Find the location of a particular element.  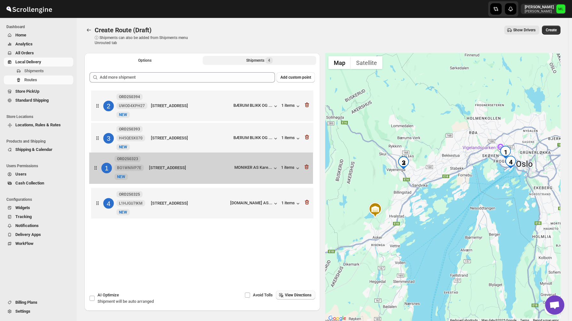

div: 3 is located at coordinates (404, 163).